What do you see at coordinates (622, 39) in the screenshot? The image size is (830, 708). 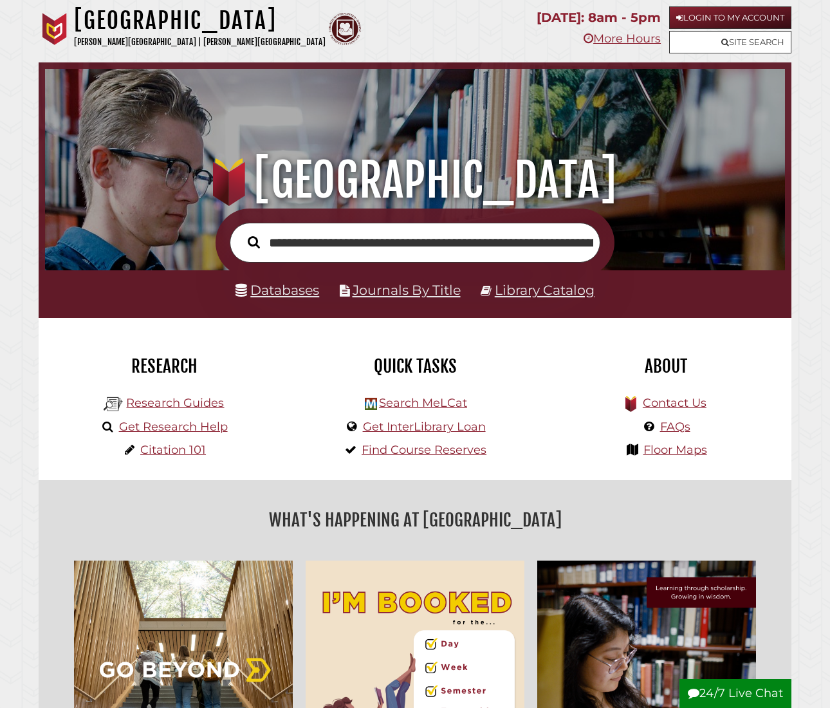 I see `a: More Hours` at bounding box center [622, 39].